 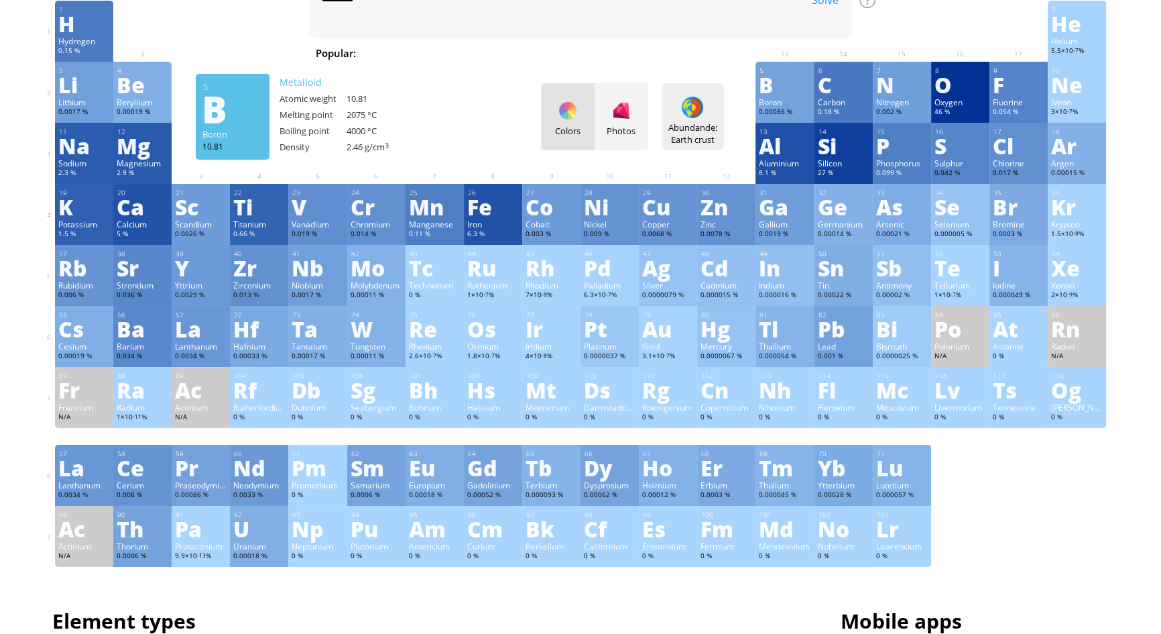 I want to click on span: Methane, so click(x=761, y=53).